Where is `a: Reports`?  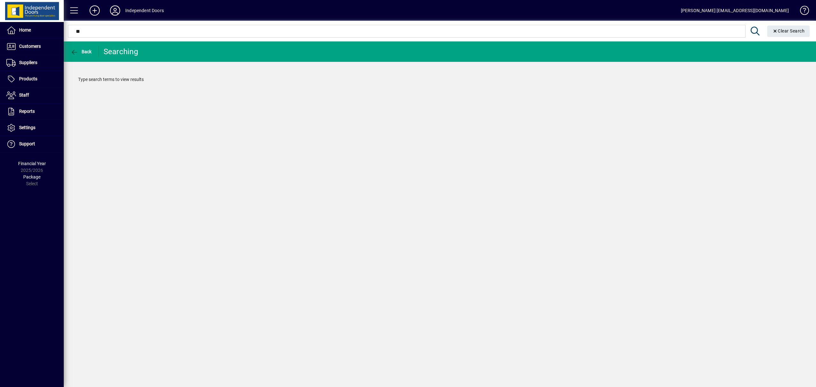
a: Reports is located at coordinates (33, 112).